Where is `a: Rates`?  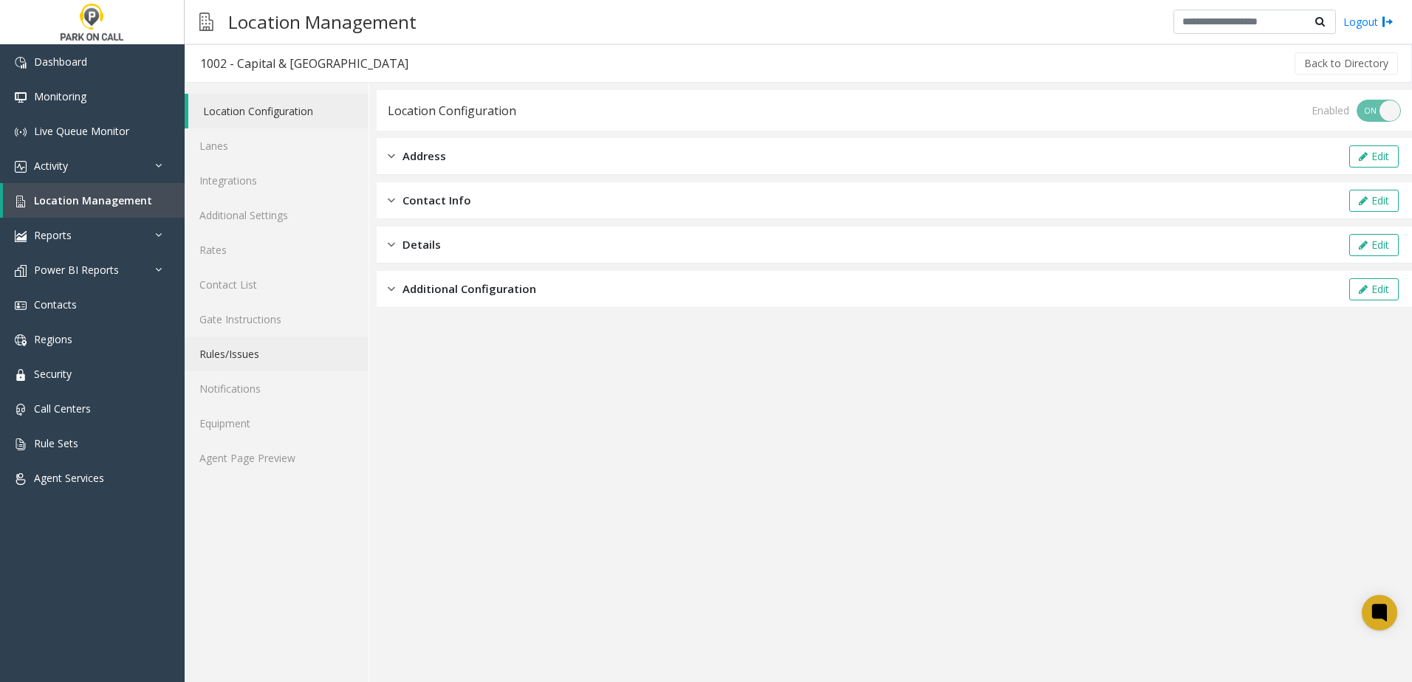
a: Rates is located at coordinates (276, 250).